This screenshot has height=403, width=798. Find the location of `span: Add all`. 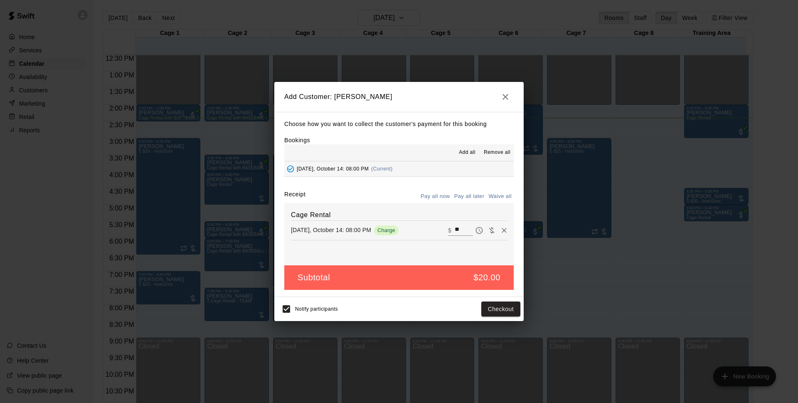

span: Add all is located at coordinates (467, 153).